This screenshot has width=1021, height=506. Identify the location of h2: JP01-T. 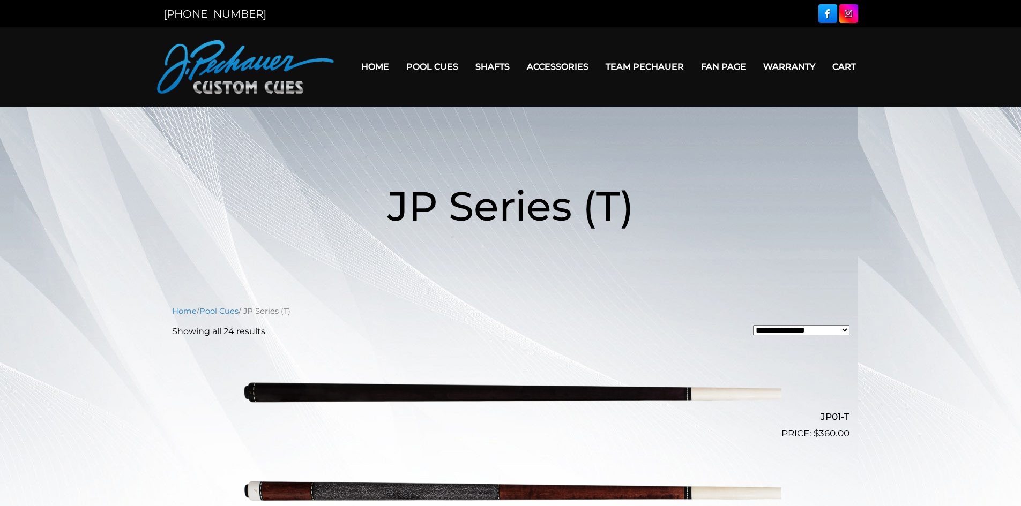
(511, 417).